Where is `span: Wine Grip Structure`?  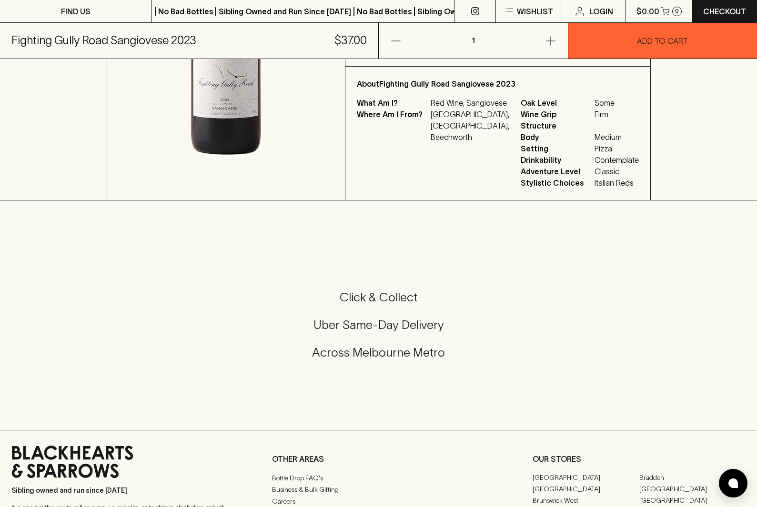
span: Wine Grip Structure is located at coordinates (556, 120).